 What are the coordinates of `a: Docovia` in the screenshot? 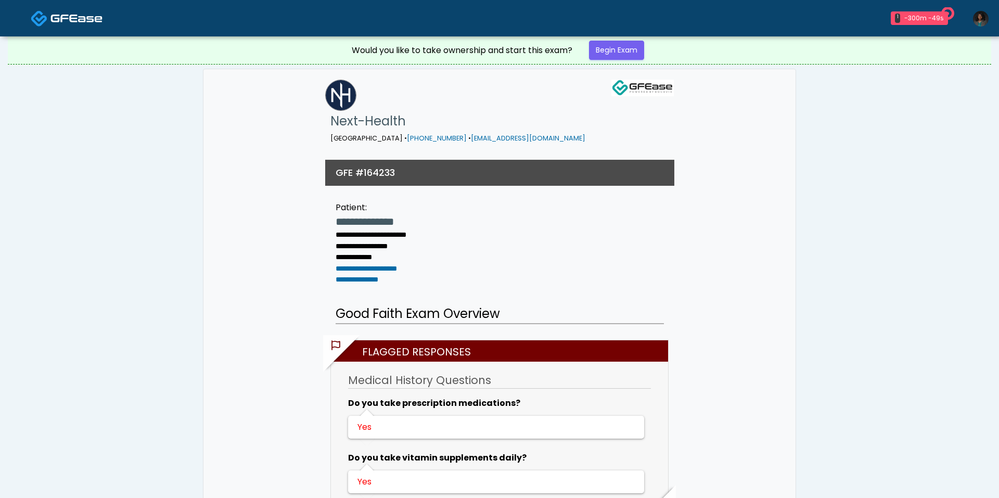 It's located at (67, 18).